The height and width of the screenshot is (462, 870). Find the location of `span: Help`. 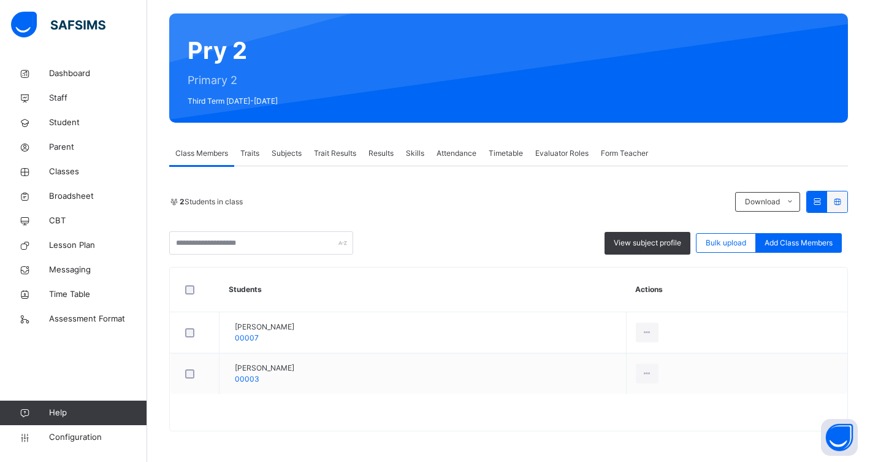

span: Help is located at coordinates (97, 413).